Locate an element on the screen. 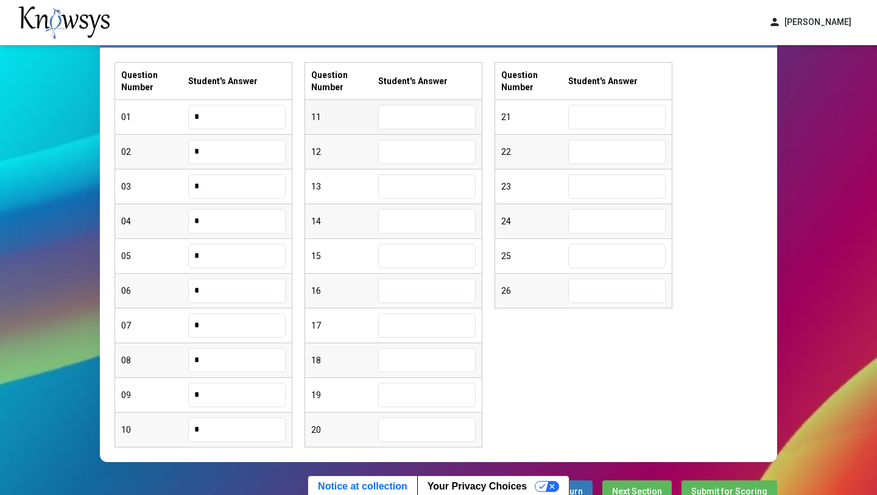 This screenshot has height=495, width=877. div: 18 is located at coordinates (345, 360).